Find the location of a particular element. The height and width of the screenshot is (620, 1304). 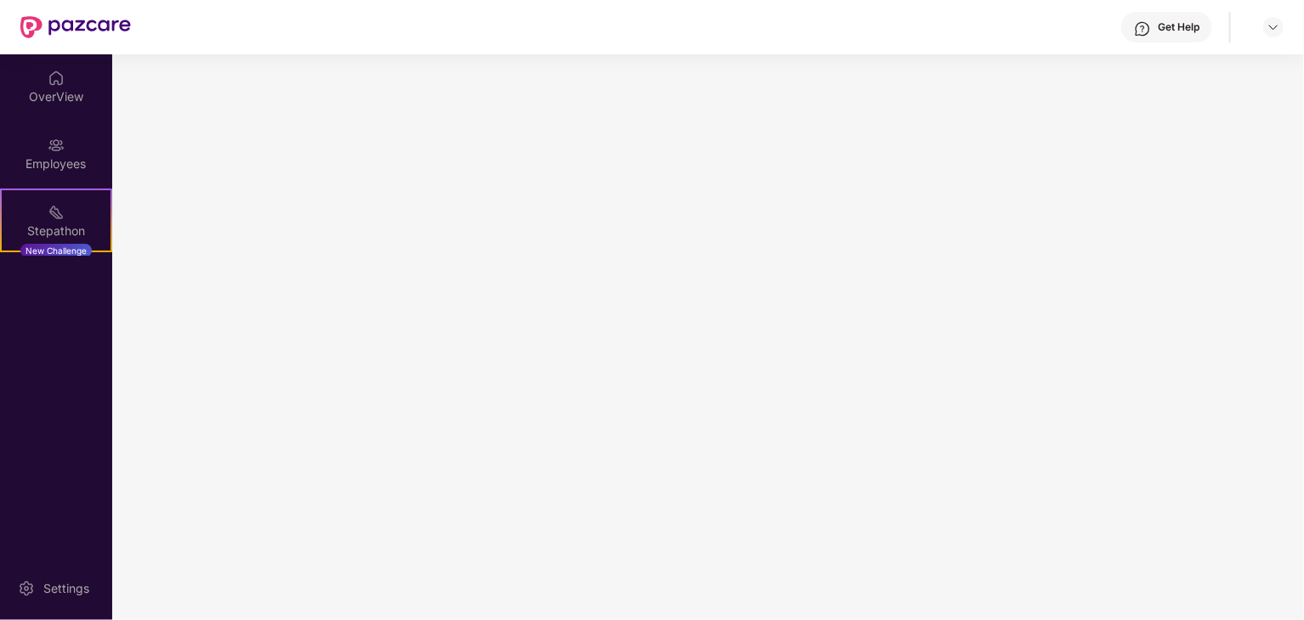

div: Stepathon is located at coordinates (56, 231).